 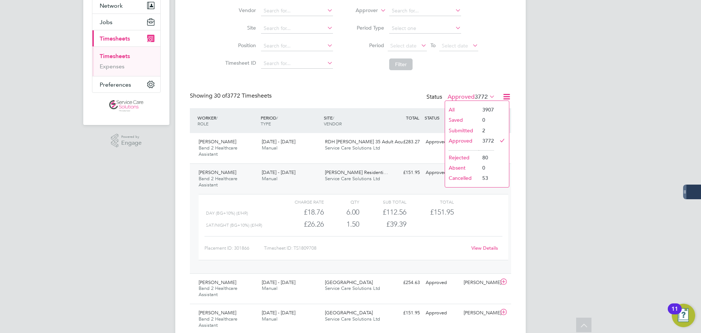 What do you see at coordinates (462, 178) in the screenshot?
I see `li: Cancelled` at bounding box center [462, 178].